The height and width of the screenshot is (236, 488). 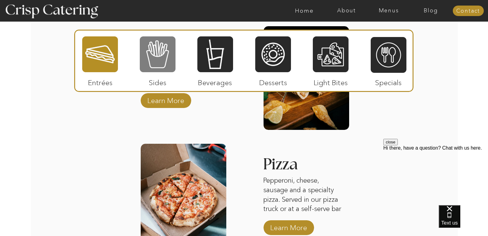 What do you see at coordinates (100, 81) in the screenshot?
I see `p: Entrées` at bounding box center [100, 81].